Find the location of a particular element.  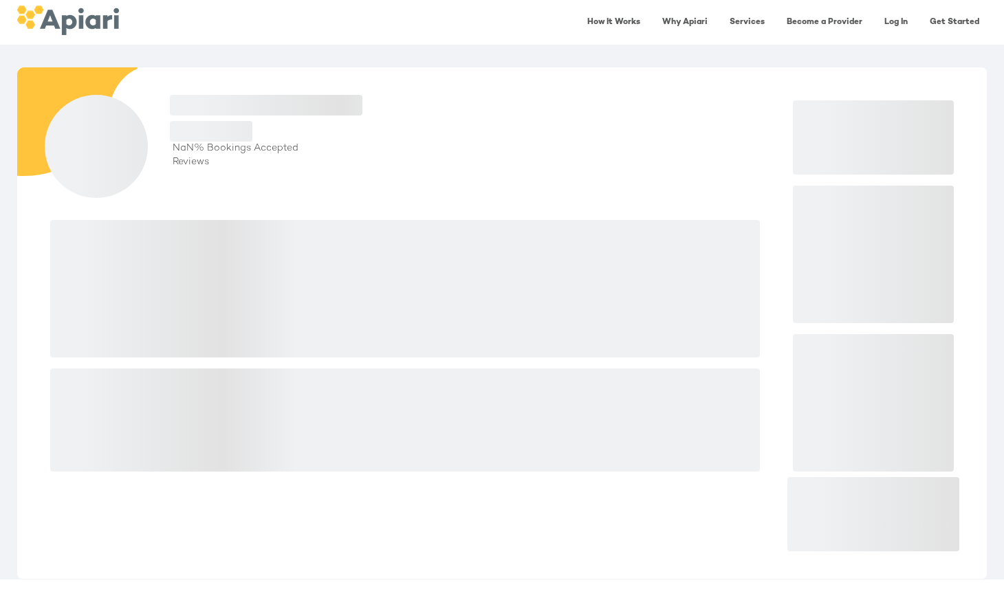

a: Get Started is located at coordinates (954, 22).